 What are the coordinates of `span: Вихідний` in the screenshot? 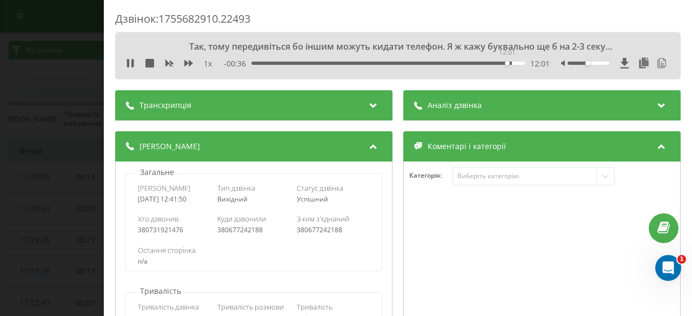 It's located at (232, 199).